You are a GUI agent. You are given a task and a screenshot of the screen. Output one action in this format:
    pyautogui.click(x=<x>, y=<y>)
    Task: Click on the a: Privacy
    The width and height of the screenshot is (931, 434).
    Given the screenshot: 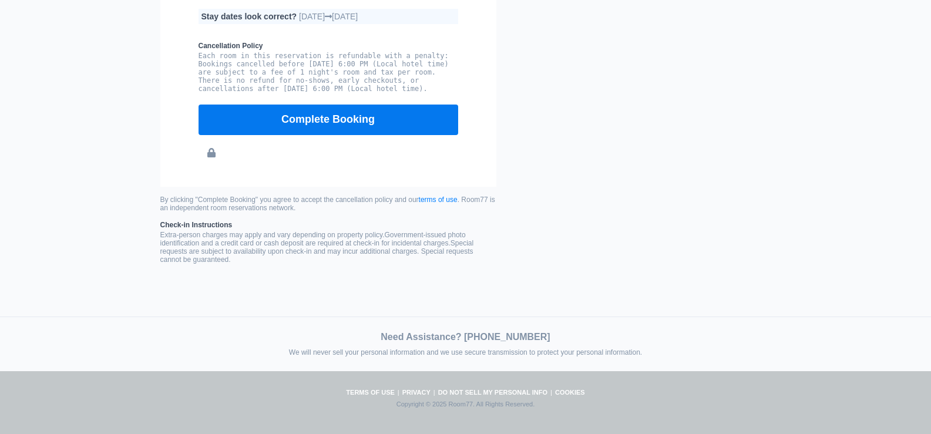 What is the action you would take?
    pyautogui.click(x=416, y=392)
    